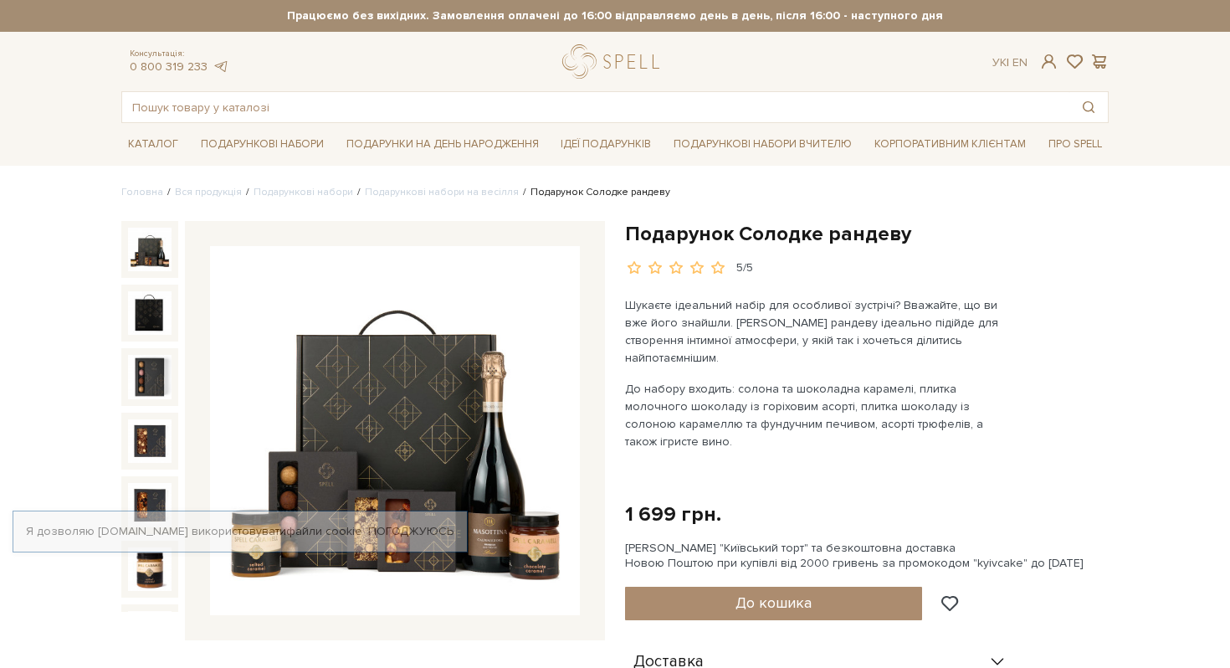  I want to click on a: Каталог, so click(153, 144).